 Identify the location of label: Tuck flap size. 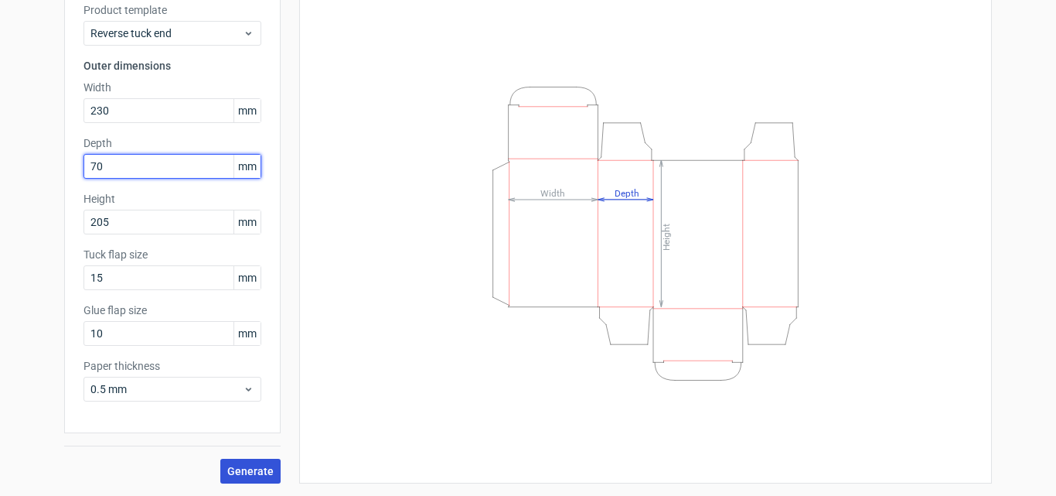
(172, 254).